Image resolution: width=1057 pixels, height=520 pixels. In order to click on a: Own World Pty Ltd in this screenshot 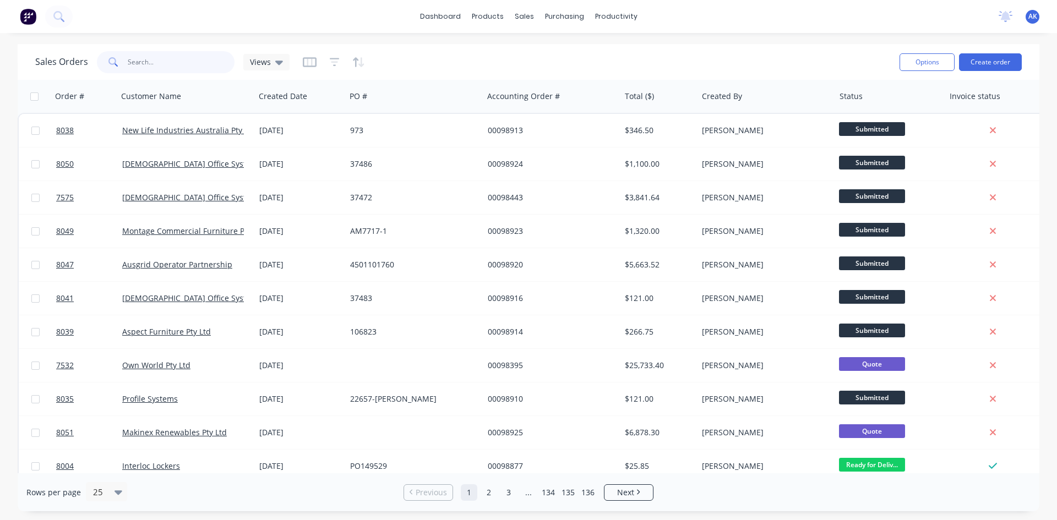, I will do `click(156, 365)`.